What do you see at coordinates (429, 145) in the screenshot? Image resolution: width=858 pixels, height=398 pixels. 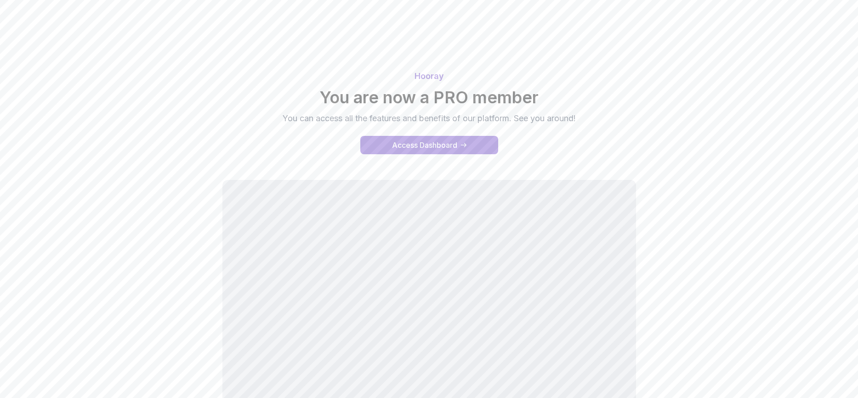 I see `a: access-dashboard` at bounding box center [429, 145].